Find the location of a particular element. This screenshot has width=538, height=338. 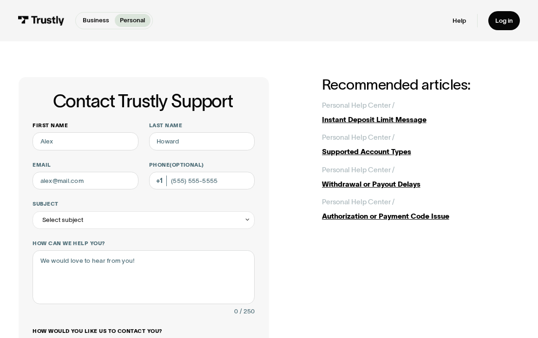

span: (Optional) is located at coordinates (187, 164).